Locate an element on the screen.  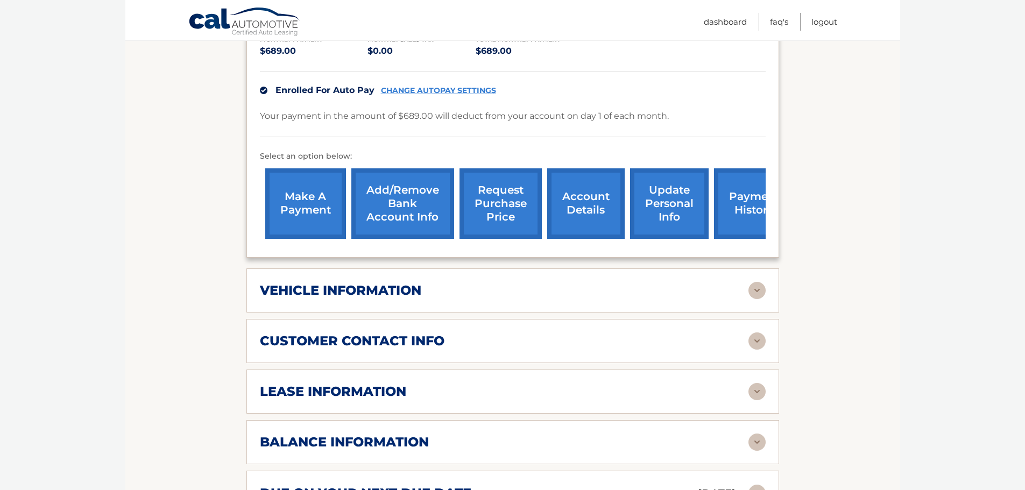
p: Your payment in the amount of $689.00 will deduct from your account on day 1 of each month. is located at coordinates (465, 116).